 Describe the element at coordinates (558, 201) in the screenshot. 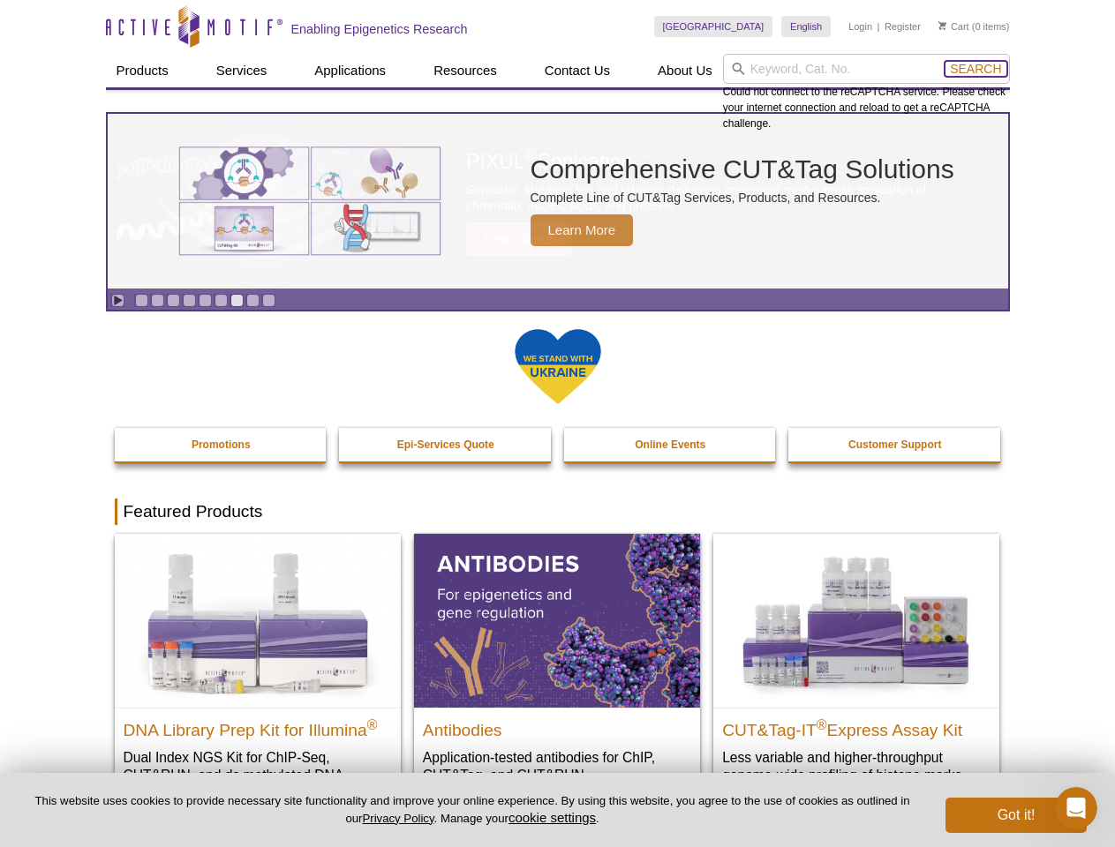

I see `a: Various genetic charts and diagrams. Comprehensive CUT&Tag Solutions Complete Line of CUT&Tag Ser...` at that location.